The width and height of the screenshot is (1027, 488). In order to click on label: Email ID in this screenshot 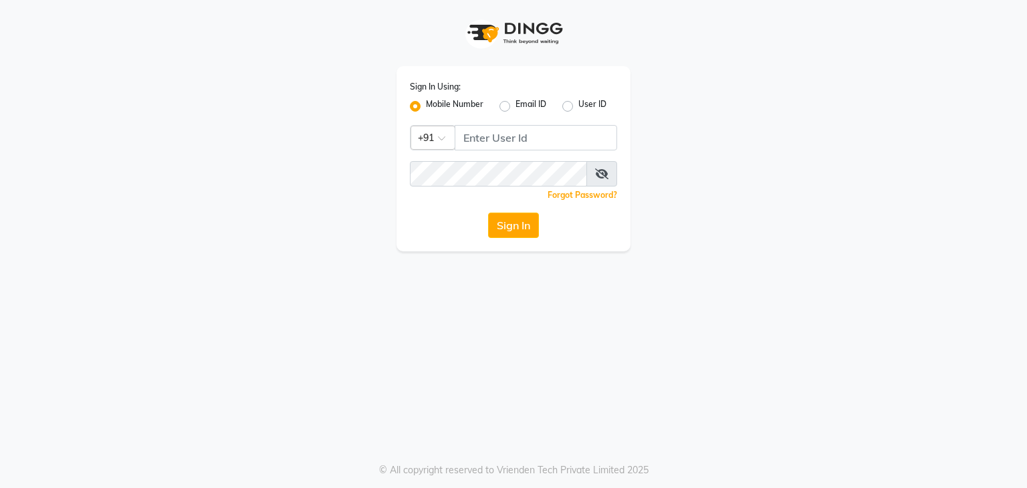, I will do `click(531, 106)`.